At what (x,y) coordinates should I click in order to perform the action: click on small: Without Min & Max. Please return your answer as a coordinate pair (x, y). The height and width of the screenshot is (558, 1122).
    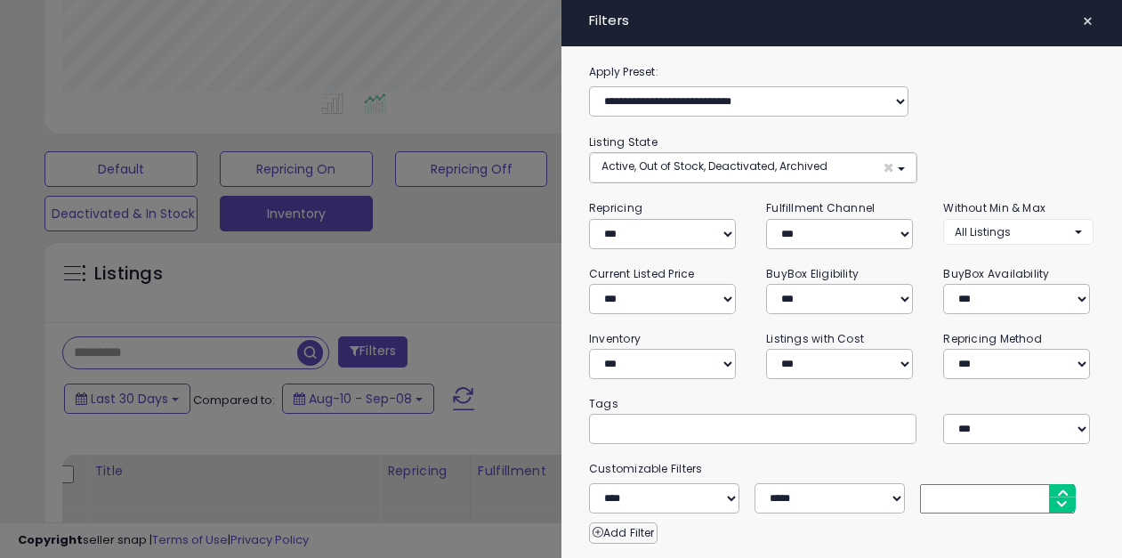
    Looking at the image, I should click on (994, 207).